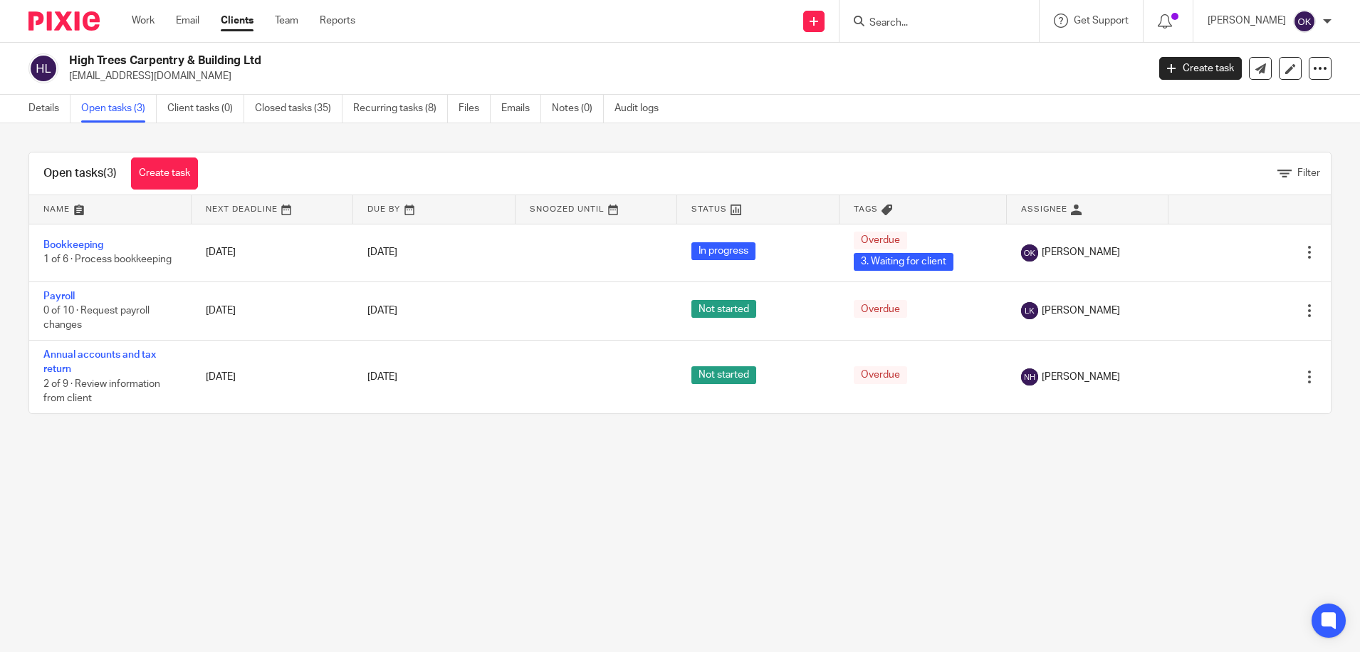 This screenshot has height=652, width=1360. I want to click on a: Annual accounts and tax return, so click(100, 362).